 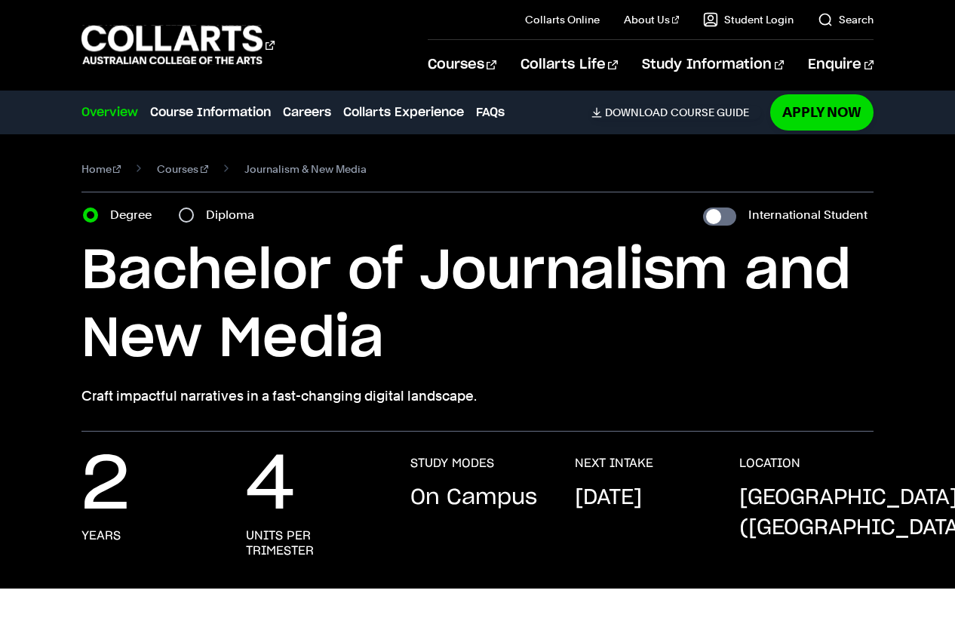 I want to click on a: Student Login, so click(x=748, y=20).